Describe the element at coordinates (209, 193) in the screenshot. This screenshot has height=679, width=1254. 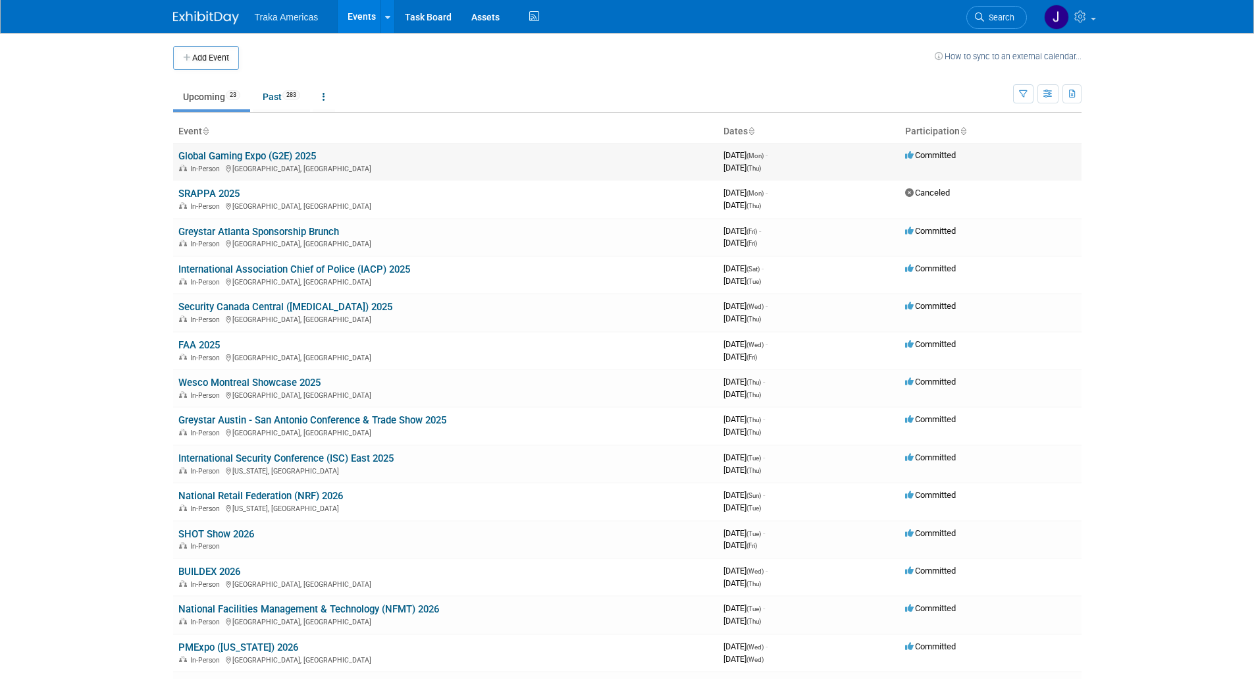
I see `a: SRAPPA 2025` at that location.